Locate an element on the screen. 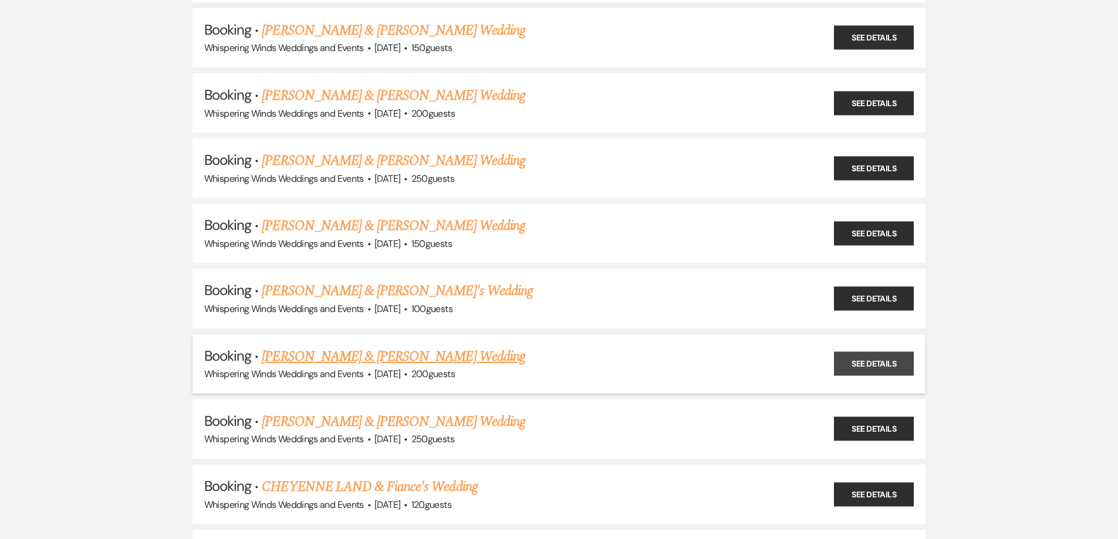 The width and height of the screenshot is (1118, 539). span: 100 guests is located at coordinates (432, 309).